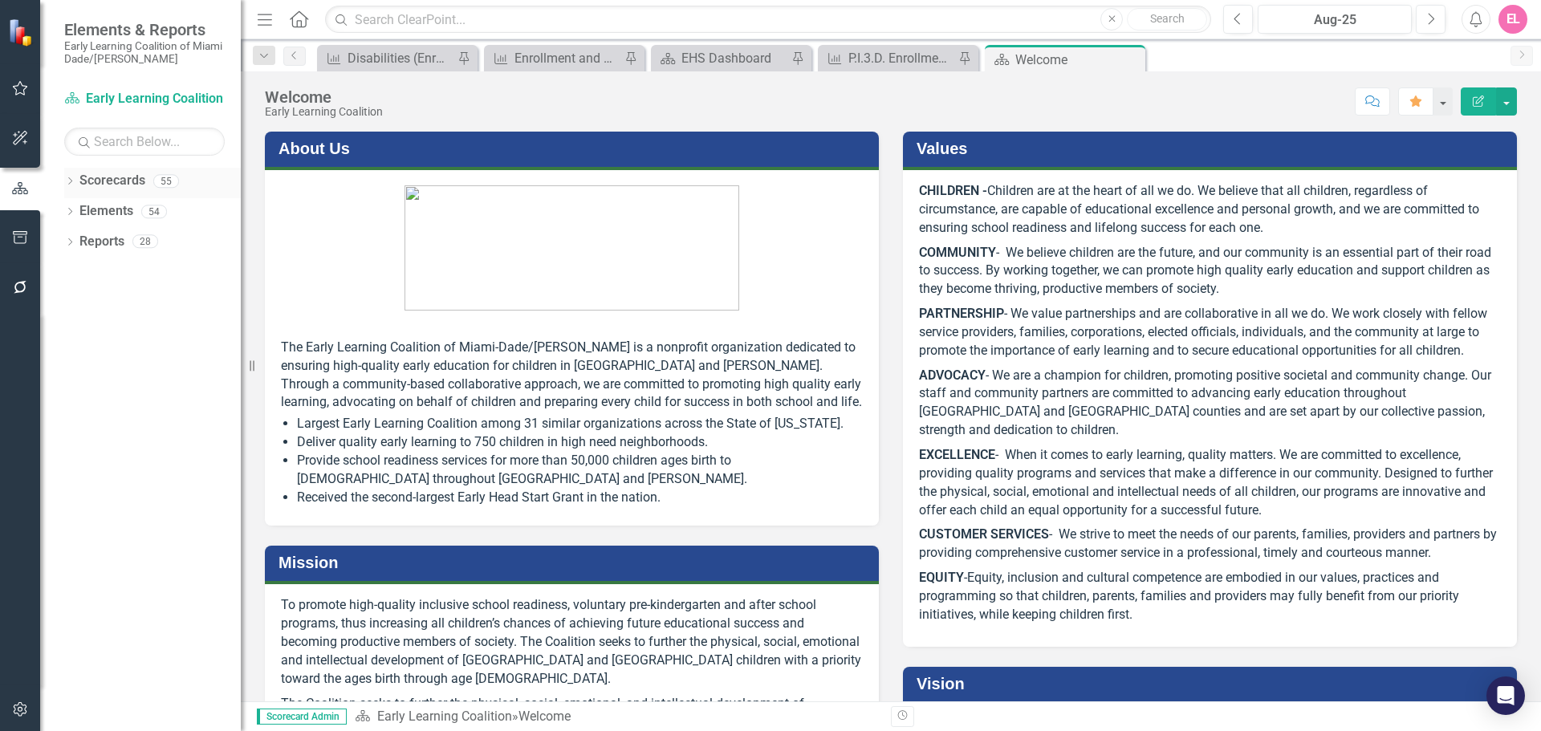 This screenshot has height=731, width=1541. I want to click on strong: PARTNERSHIP, so click(961, 313).